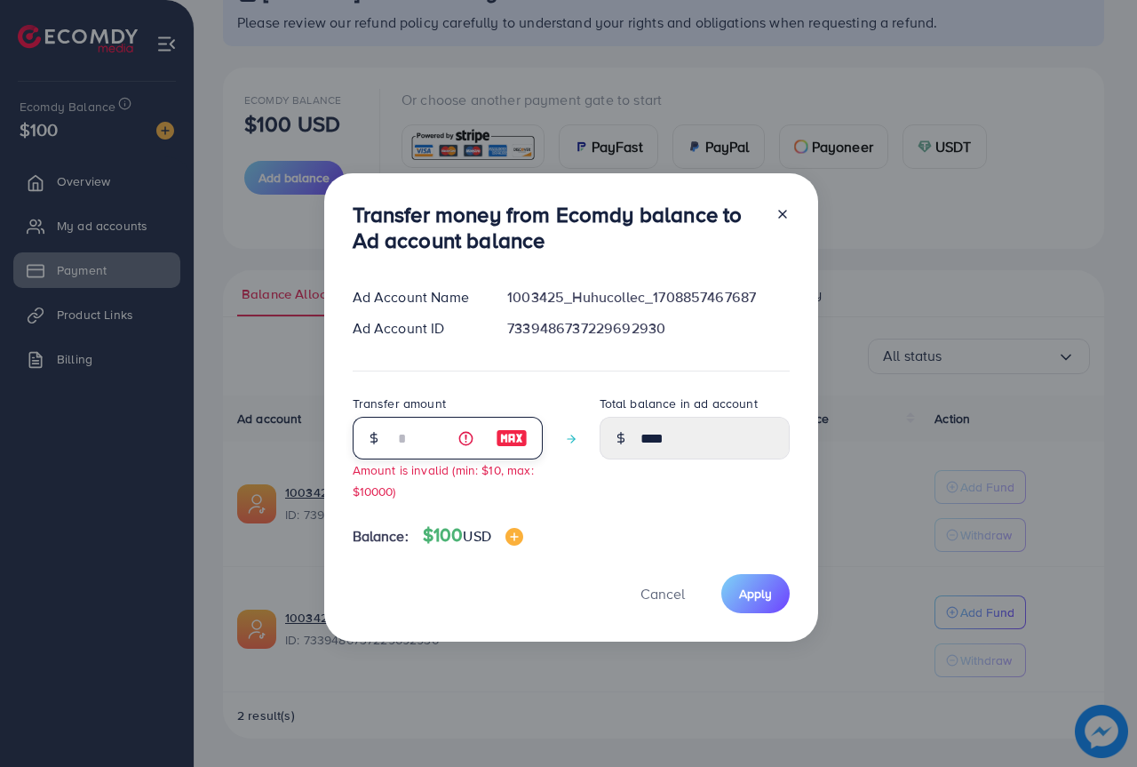 The width and height of the screenshot is (1137, 767). Describe the element at coordinates (473, 535) in the screenshot. I see `h4: $100` at that location.